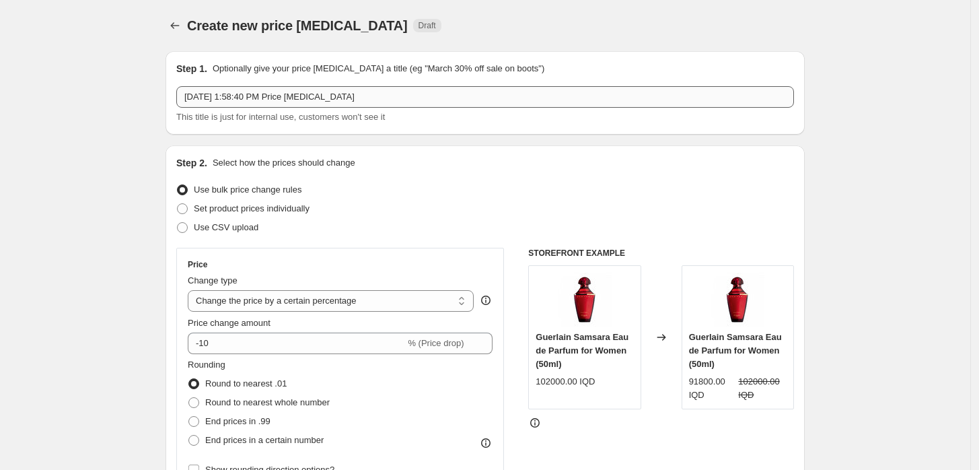 This screenshot has width=979, height=470. I want to click on h3: Price, so click(197, 264).